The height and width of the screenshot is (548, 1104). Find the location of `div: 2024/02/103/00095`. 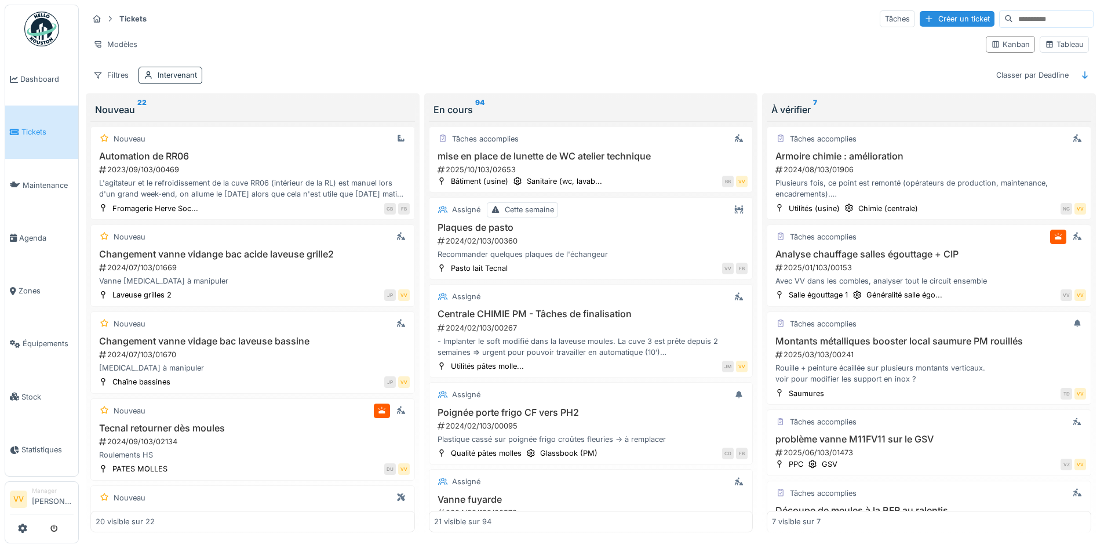

div: 2024/02/103/00095 is located at coordinates (592, 425).